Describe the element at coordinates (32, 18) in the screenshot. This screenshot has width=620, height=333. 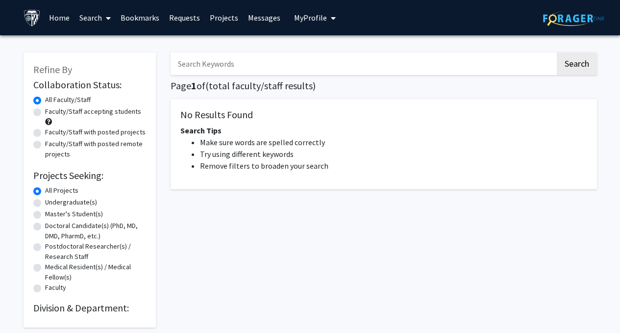
I see `img: Johns Hopkins University Logo` at that location.